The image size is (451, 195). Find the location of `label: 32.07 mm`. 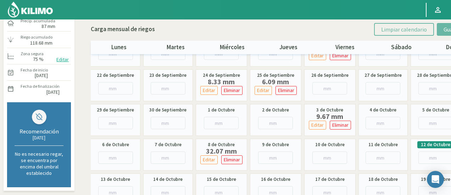

label: 32.07 mm is located at coordinates (221, 151).